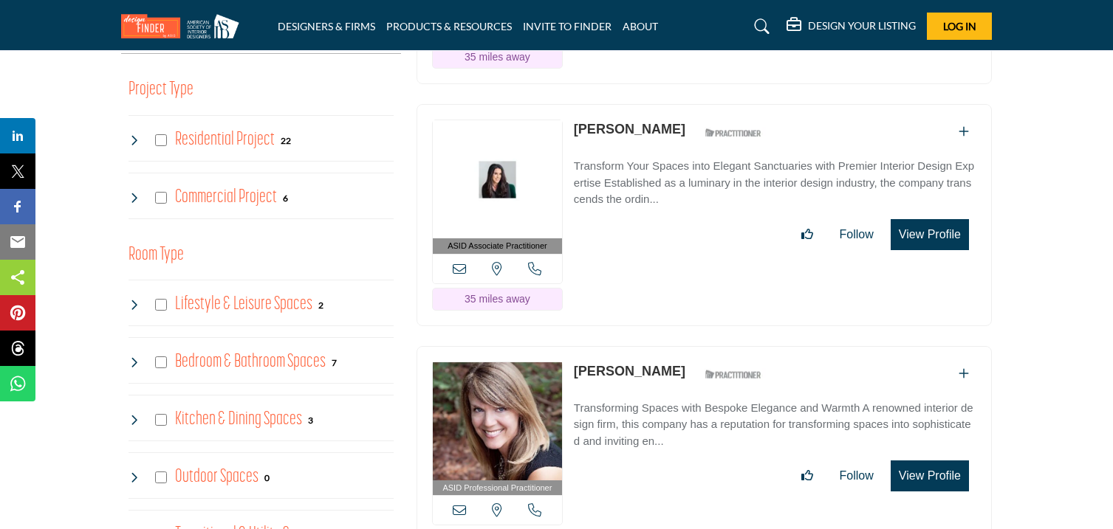 The height and width of the screenshot is (529, 1113). What do you see at coordinates (629, 371) in the screenshot?
I see `p: Sarah Cain` at bounding box center [629, 371].